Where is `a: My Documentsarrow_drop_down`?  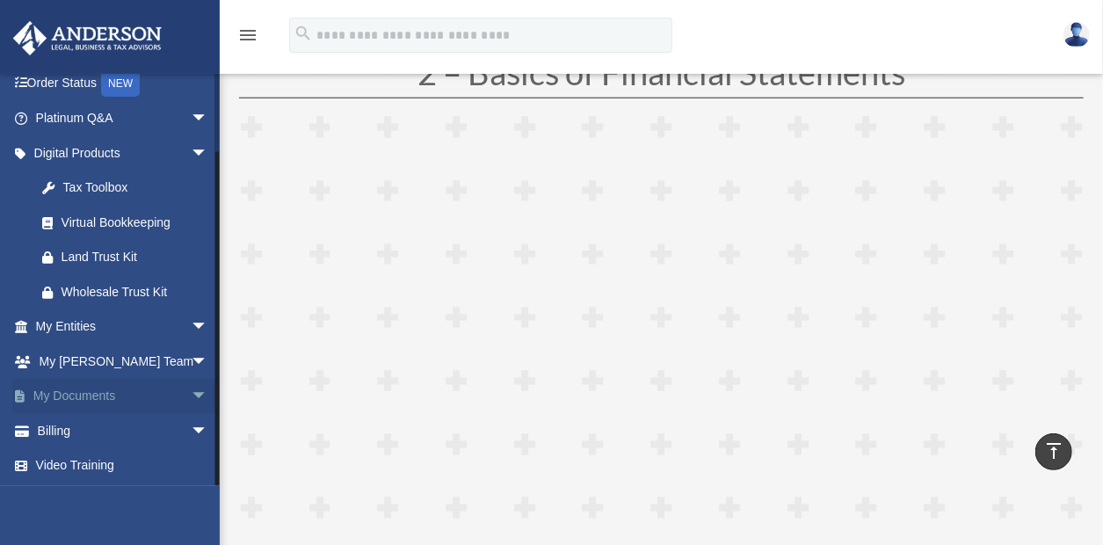
a: My Documentsarrow_drop_down is located at coordinates (123, 396).